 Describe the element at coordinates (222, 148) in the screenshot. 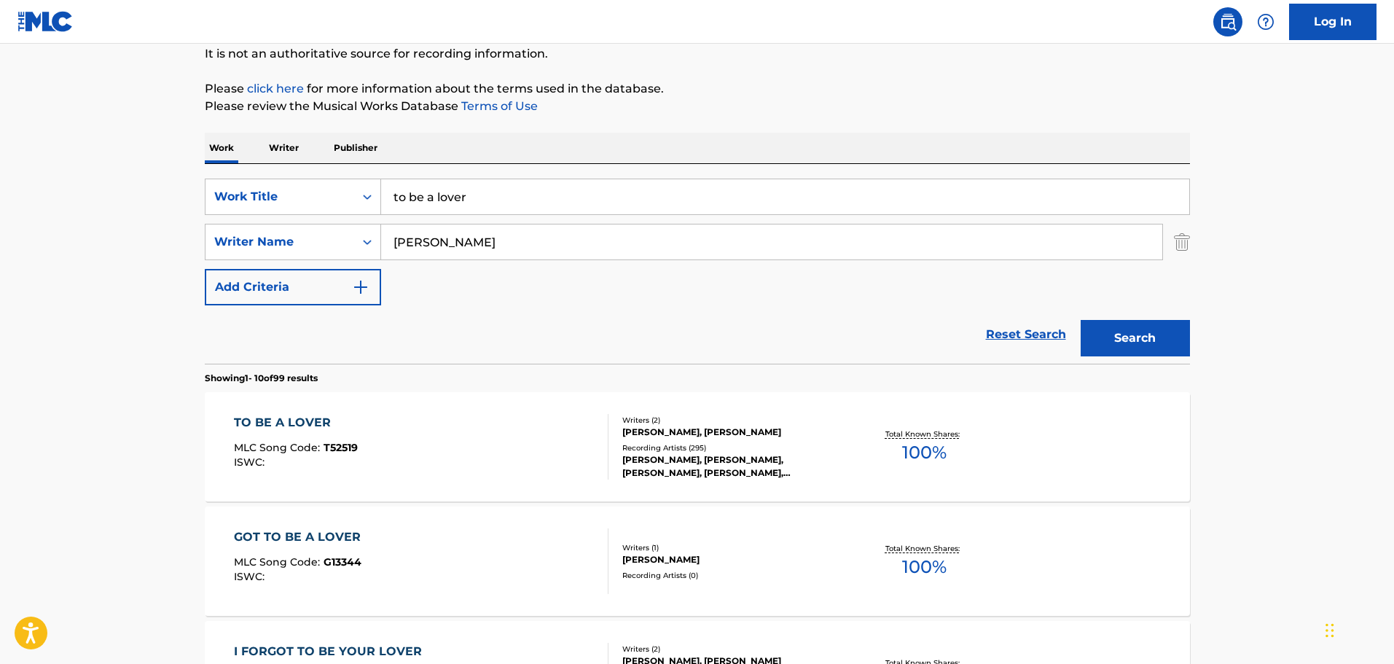

I see `p: Work` at that location.